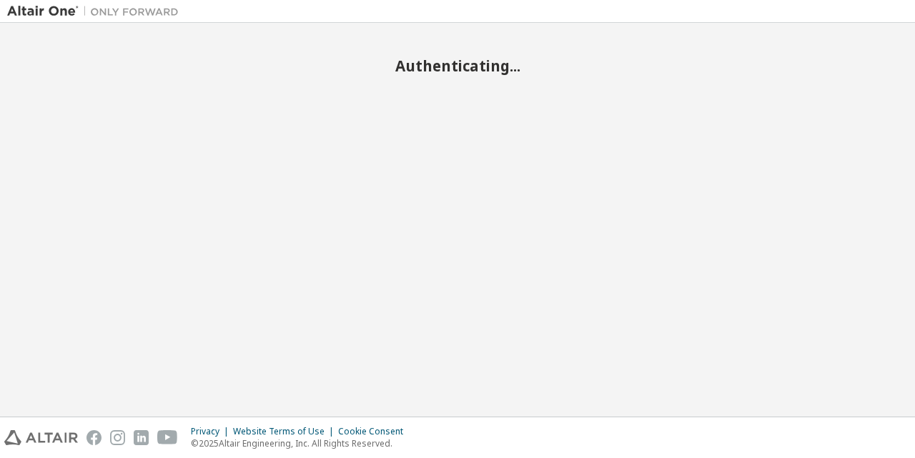 This screenshot has height=458, width=915. Describe the element at coordinates (301, 443) in the screenshot. I see `p: © 2025 Altair Engineering, Inc. All Rights Reserved.` at that location.